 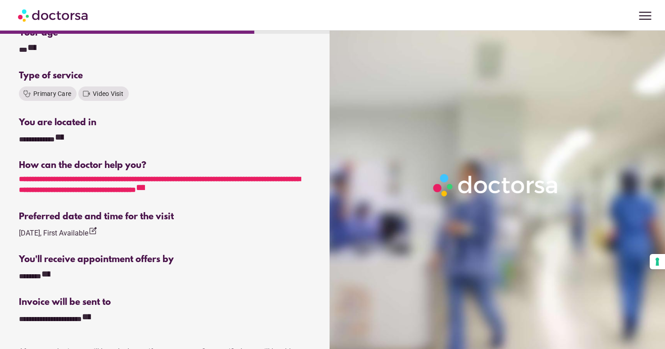 I want to click on span: Video Visit, so click(x=108, y=94).